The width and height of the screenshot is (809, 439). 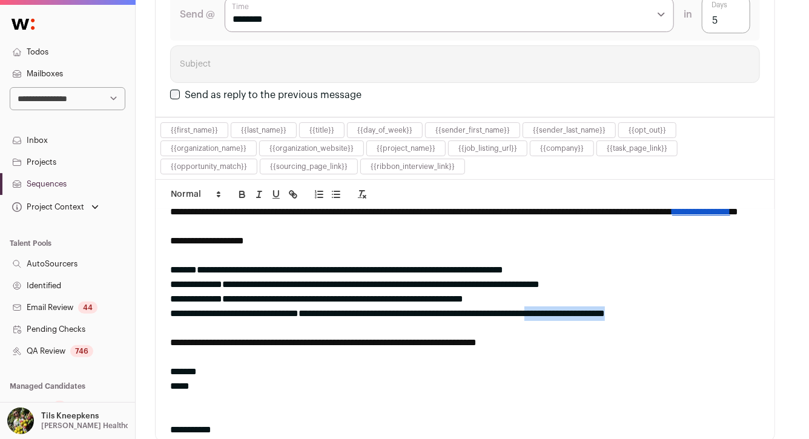 I want to click on button: {{title}}, so click(x=321, y=130).